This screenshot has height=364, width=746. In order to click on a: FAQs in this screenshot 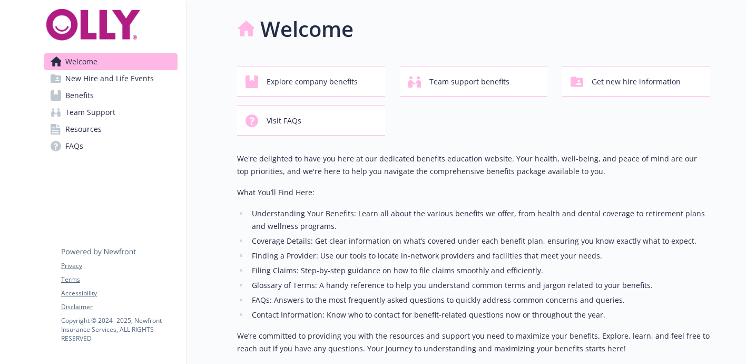, I will do `click(111, 146)`.